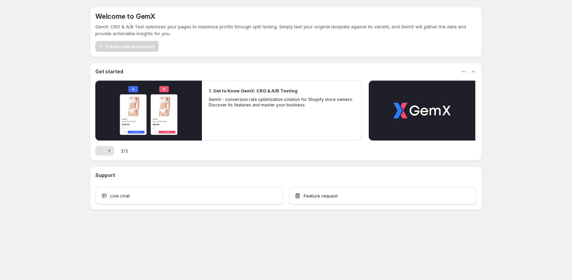 This screenshot has width=572, height=280. Describe the element at coordinates (109, 72) in the screenshot. I see `h3: Get started` at that location.